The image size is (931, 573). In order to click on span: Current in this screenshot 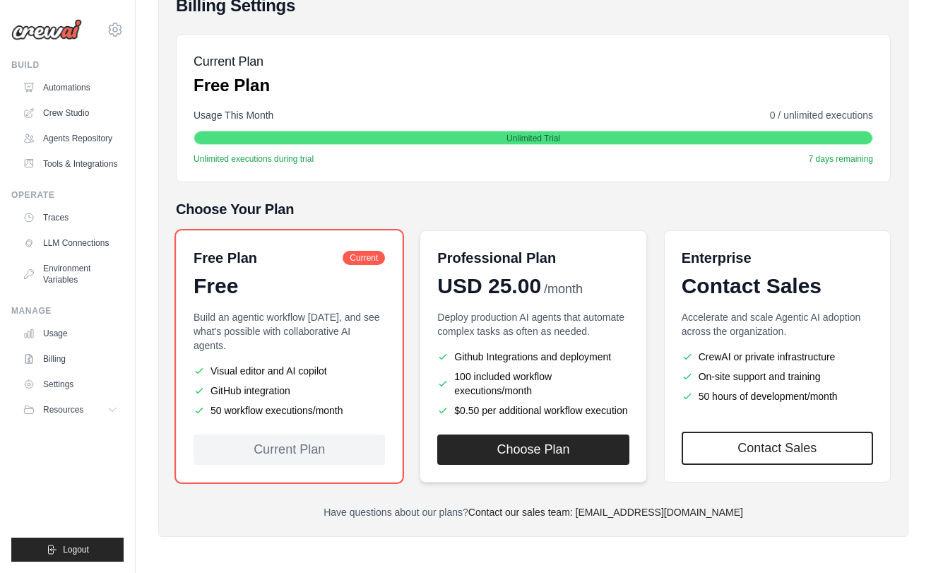, I will do `click(364, 258)`.